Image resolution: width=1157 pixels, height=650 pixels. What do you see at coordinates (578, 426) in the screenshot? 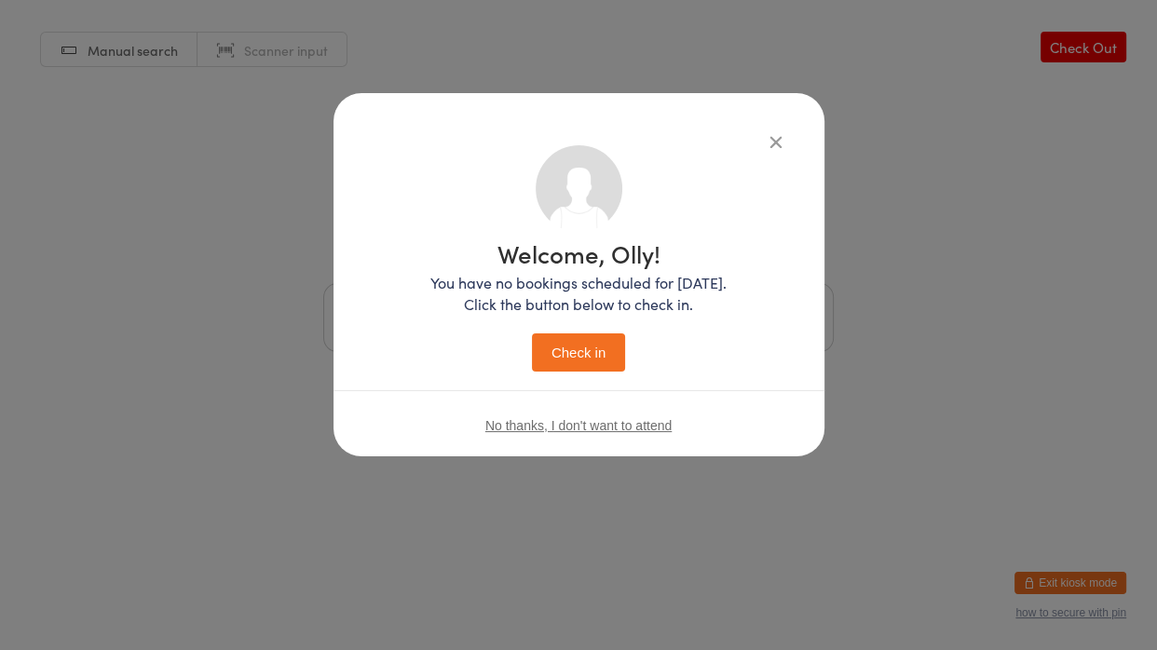
I see `button: No thanks, I don't want to attend` at bounding box center [578, 426].